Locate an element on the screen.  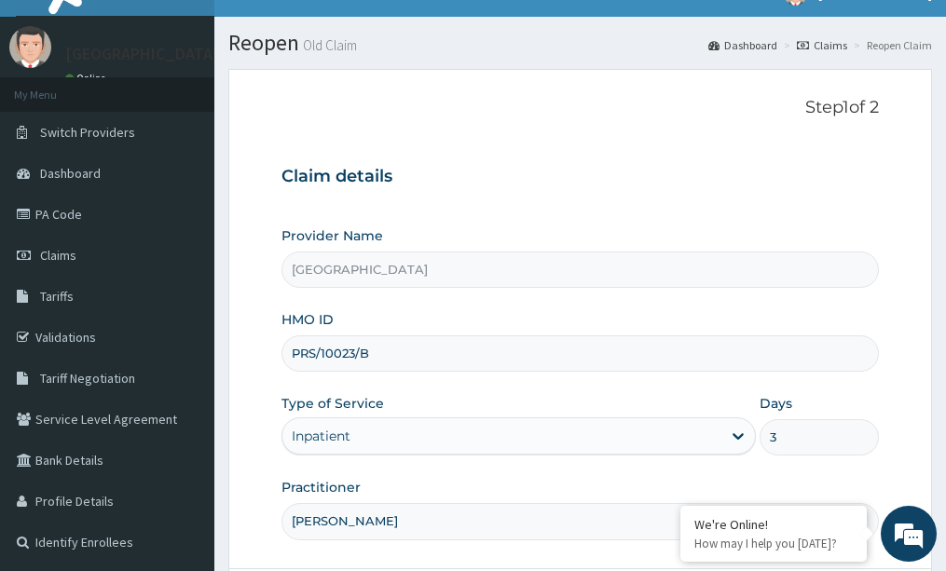
div: Minimize live chat window is located at coordinates (328, 32).